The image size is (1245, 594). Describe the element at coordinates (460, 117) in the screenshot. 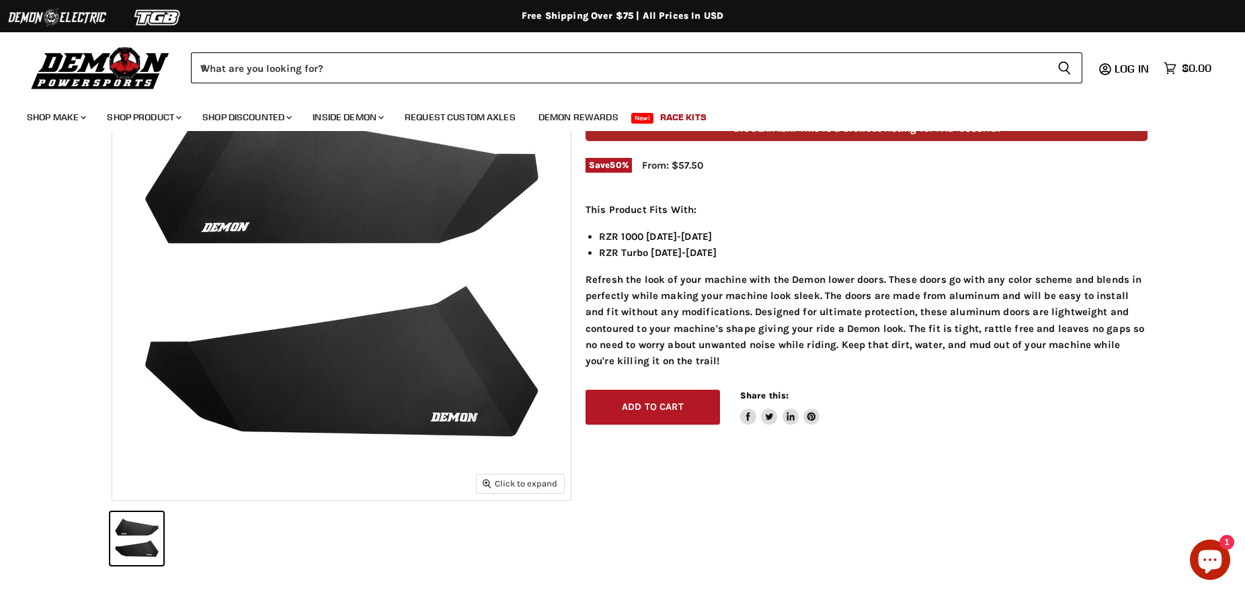

I see `a: Request Custom Axles` at that location.